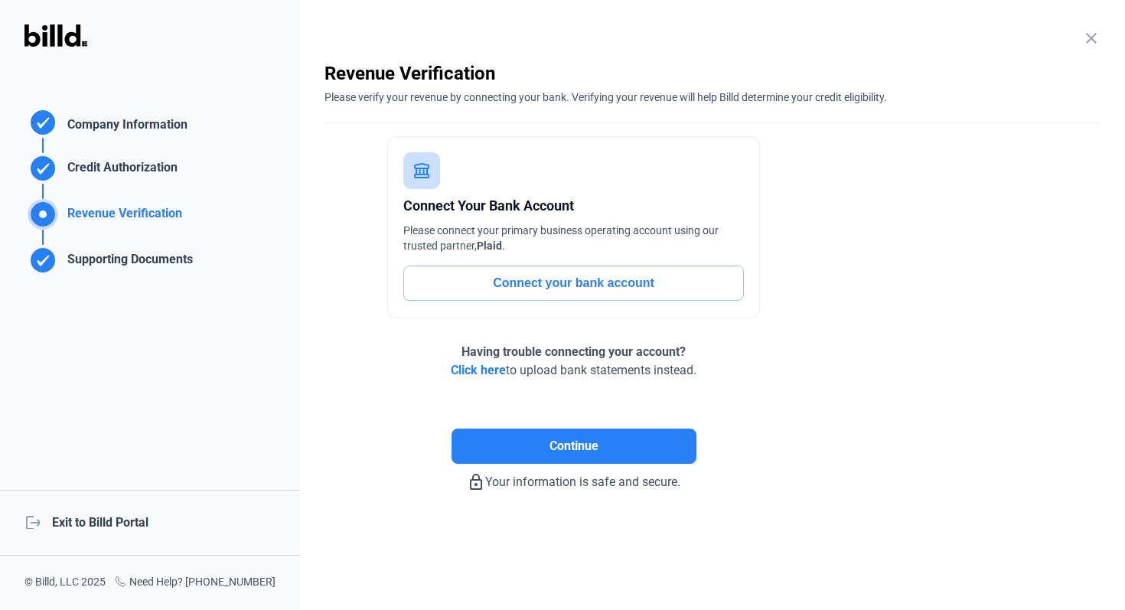 The image size is (1125, 610). I want to click on div: Please verify your revenue by connecting your bank. Verifying your revenue will help Billd determ..., so click(712, 95).